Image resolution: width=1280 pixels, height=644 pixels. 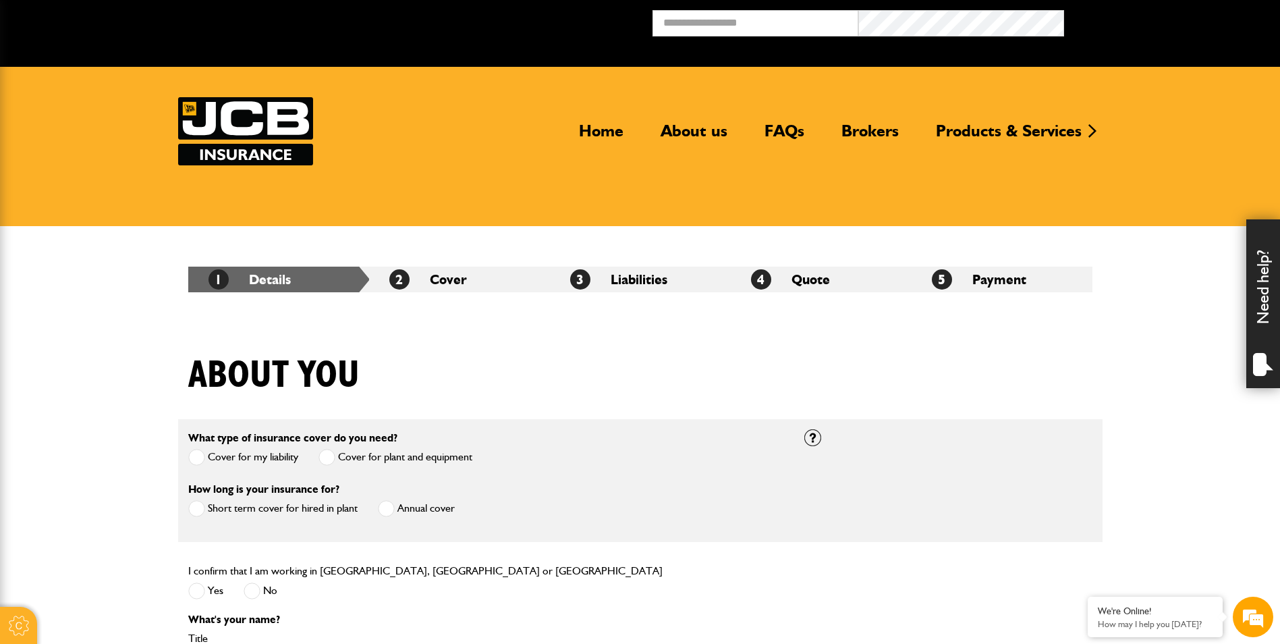 What do you see at coordinates (761, 279) in the screenshot?
I see `span: 4` at bounding box center [761, 279].